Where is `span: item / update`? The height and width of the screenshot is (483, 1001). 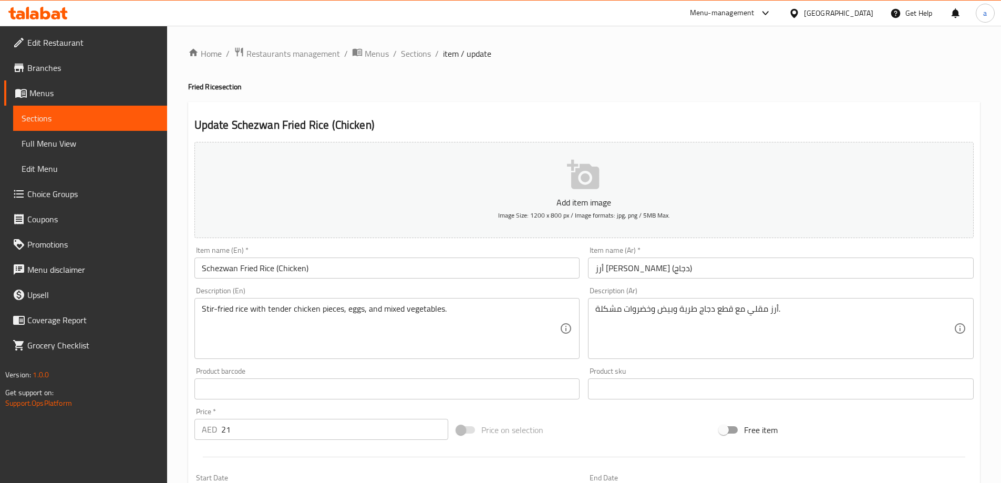 span: item / update is located at coordinates (467, 54).